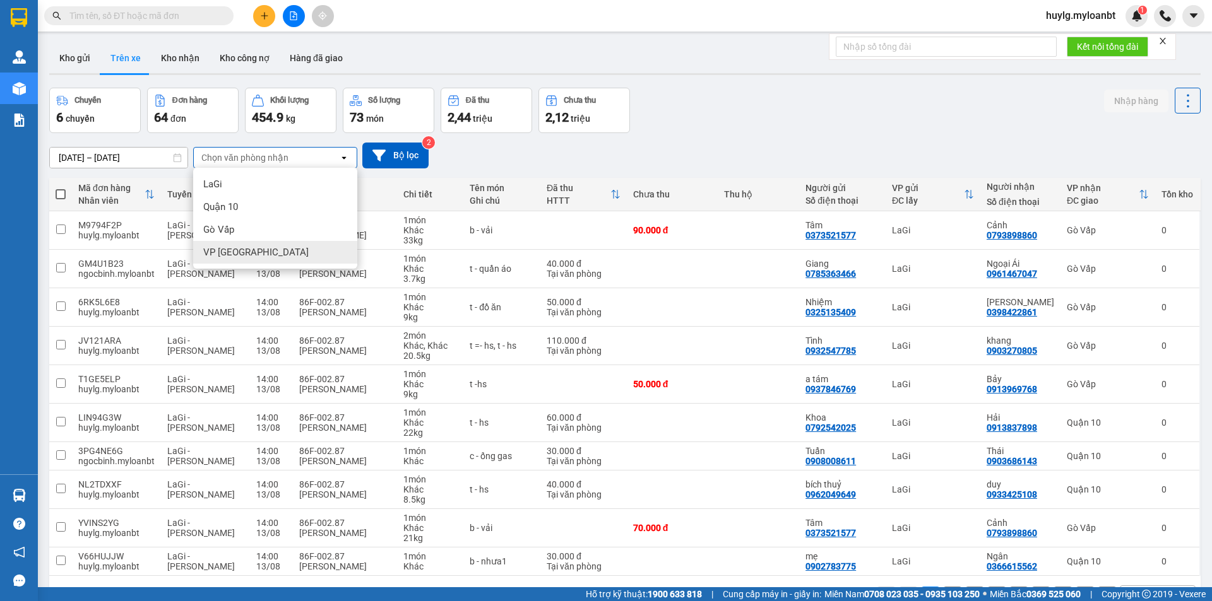 Image resolution: width=1212 pixels, height=601 pixels. I want to click on div: 0373521577, so click(830, 235).